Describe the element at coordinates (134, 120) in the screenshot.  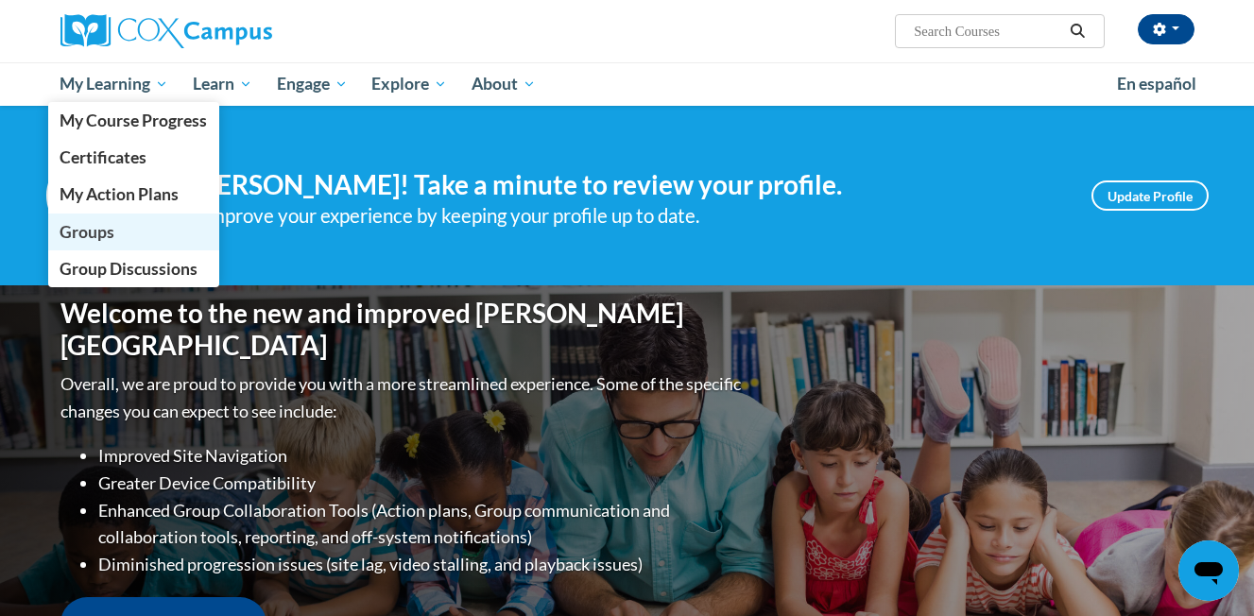
I see `a: My Course Progress` at that location.